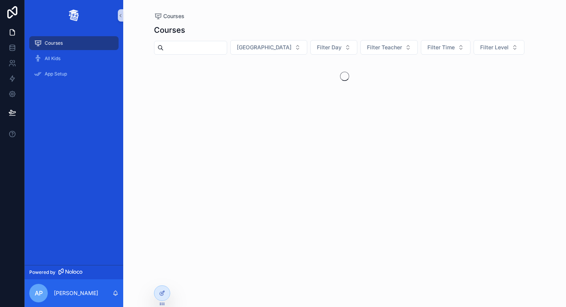 The image size is (566, 307). What do you see at coordinates (52, 59) in the screenshot?
I see `span: All Kids` at bounding box center [52, 59].